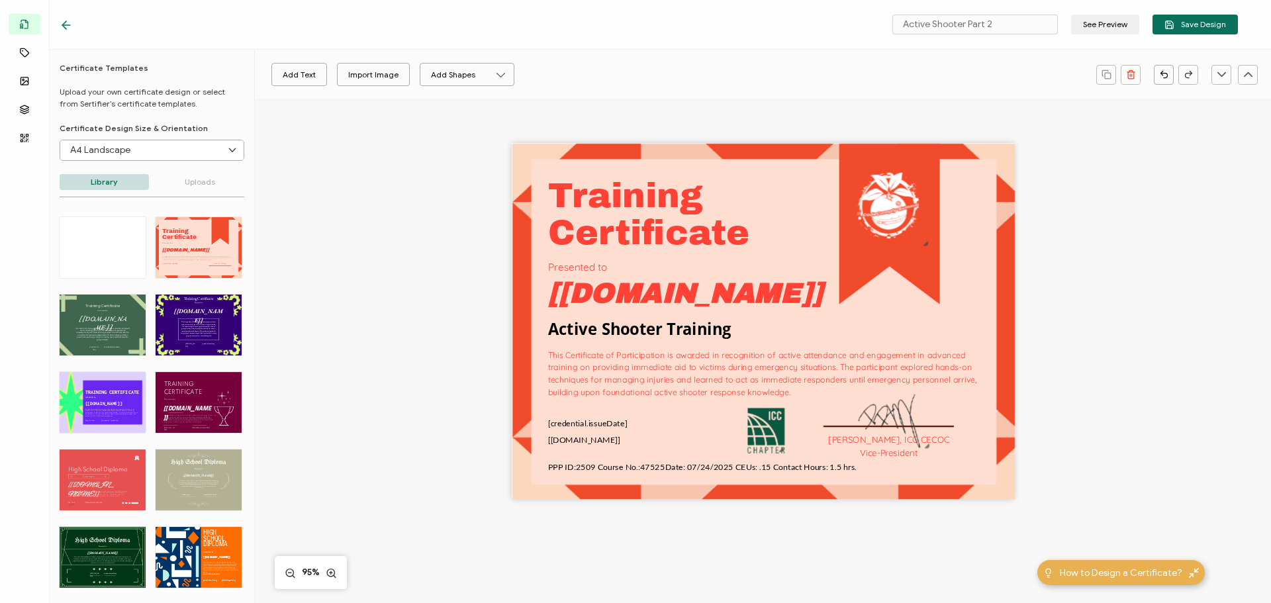 The height and width of the screenshot is (603, 1271). I want to click on img: 0101948c-342d-4a04-bb33-e73e569e02a1.png, so click(766, 430).